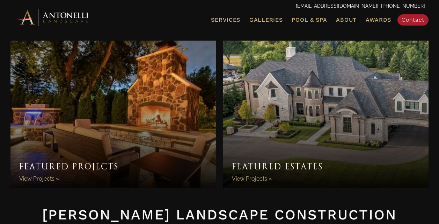  What do you see at coordinates (346, 20) in the screenshot?
I see `a: About` at bounding box center [346, 20].